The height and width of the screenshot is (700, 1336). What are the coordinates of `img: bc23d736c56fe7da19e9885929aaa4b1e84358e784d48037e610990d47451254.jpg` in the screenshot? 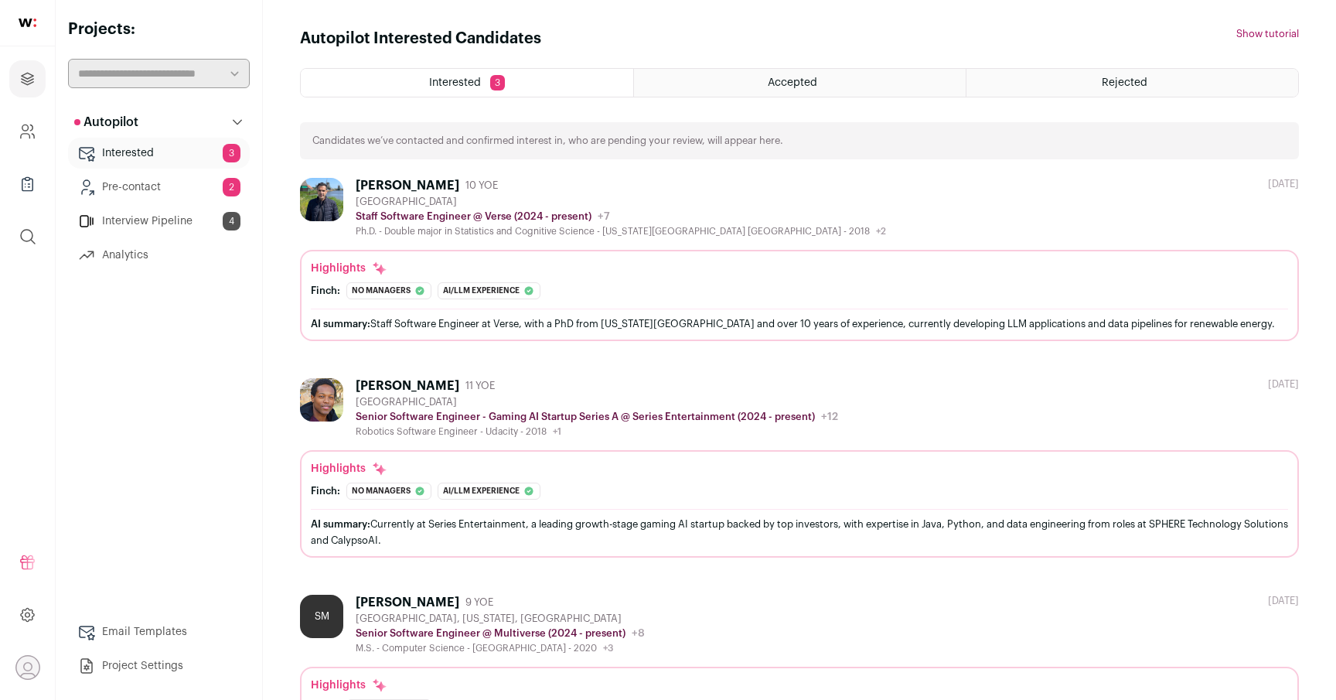 It's located at (322, 200).